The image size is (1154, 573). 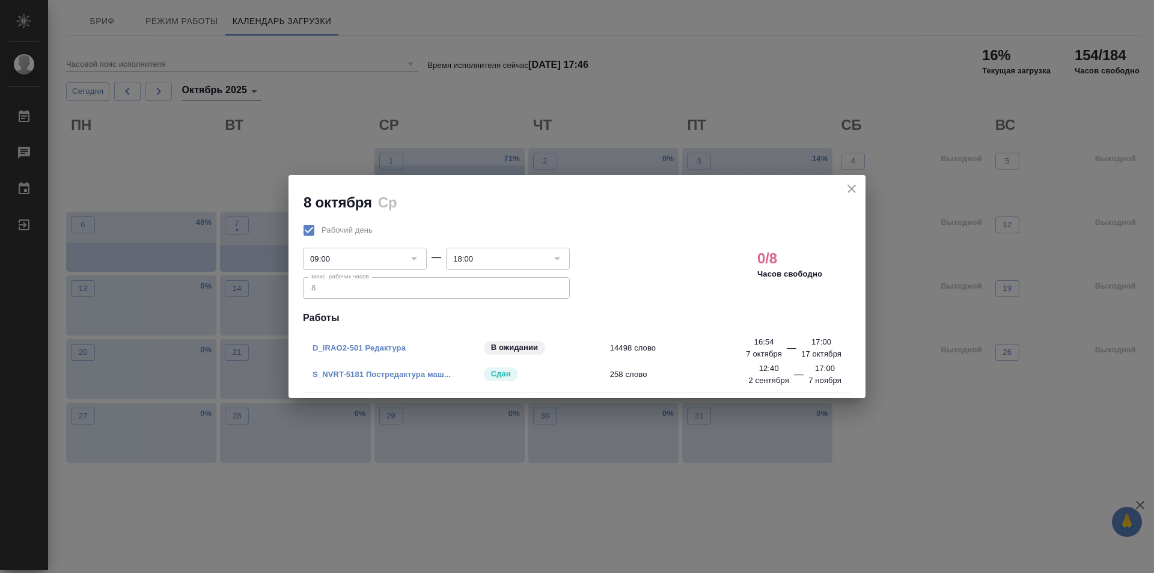 What do you see at coordinates (577, 318) in the screenshot?
I see `h4: Работы` at bounding box center [577, 318].